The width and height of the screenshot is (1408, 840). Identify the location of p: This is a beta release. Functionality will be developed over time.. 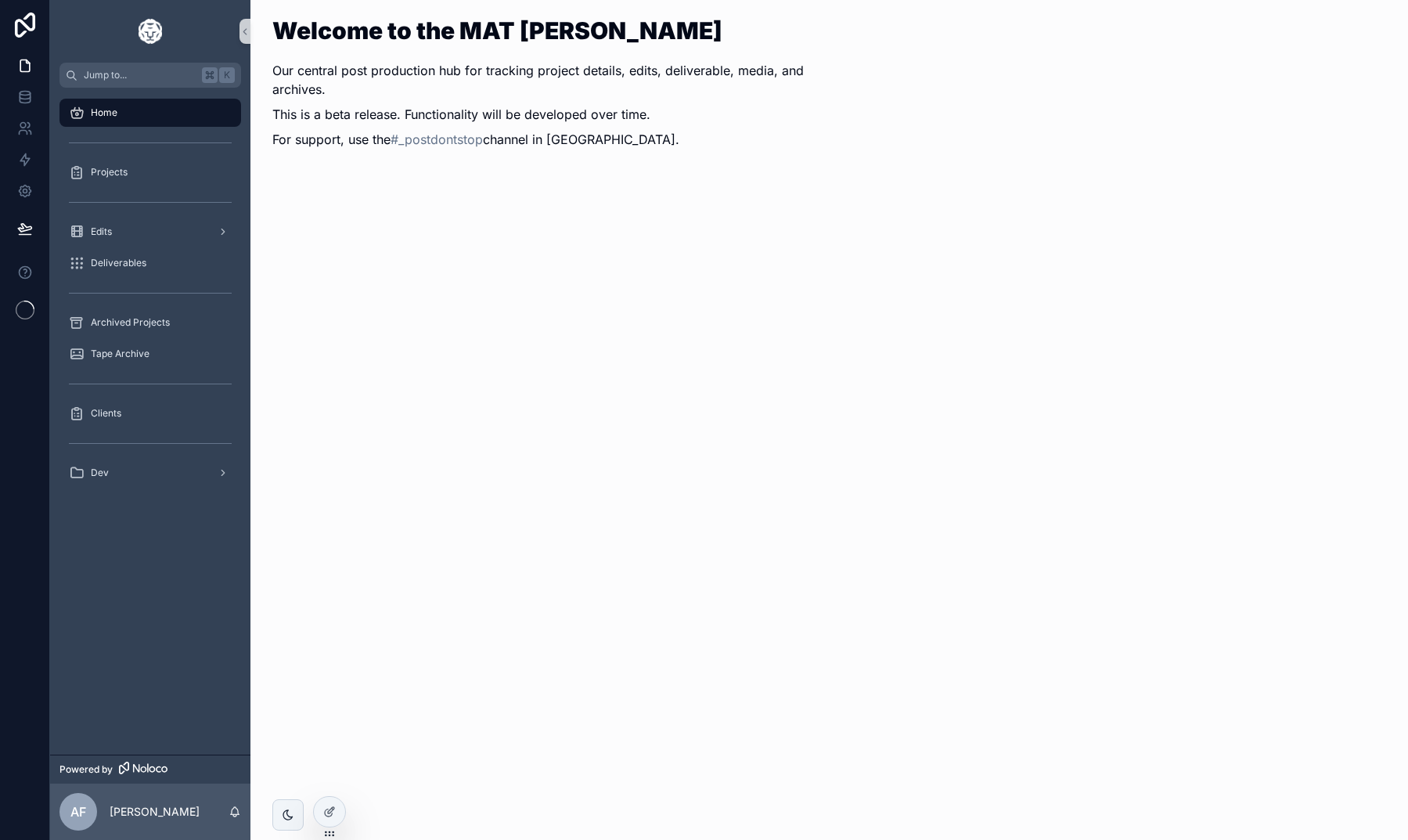
(546, 114).